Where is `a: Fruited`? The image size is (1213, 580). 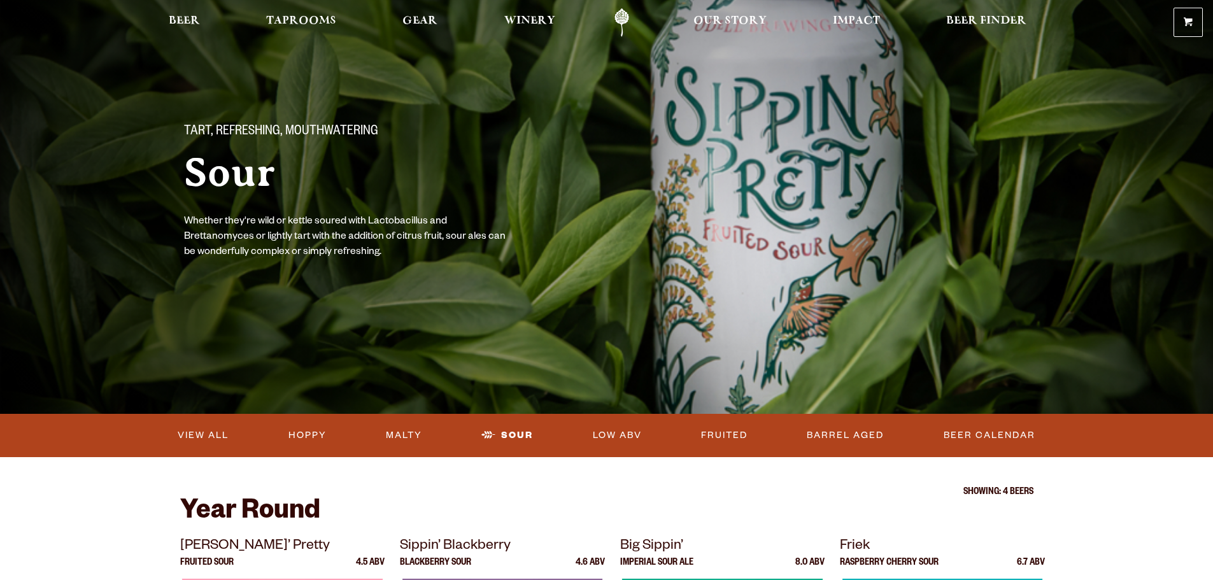 a: Fruited is located at coordinates (724, 436).